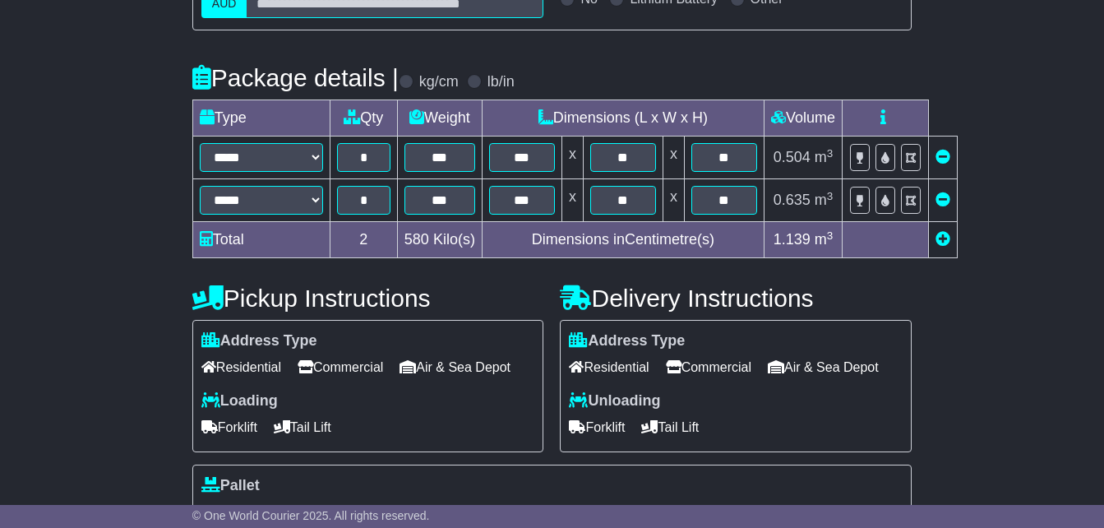 This screenshot has height=528, width=1104. I want to click on td: Dimensions in Centimetre(s), so click(622, 240).